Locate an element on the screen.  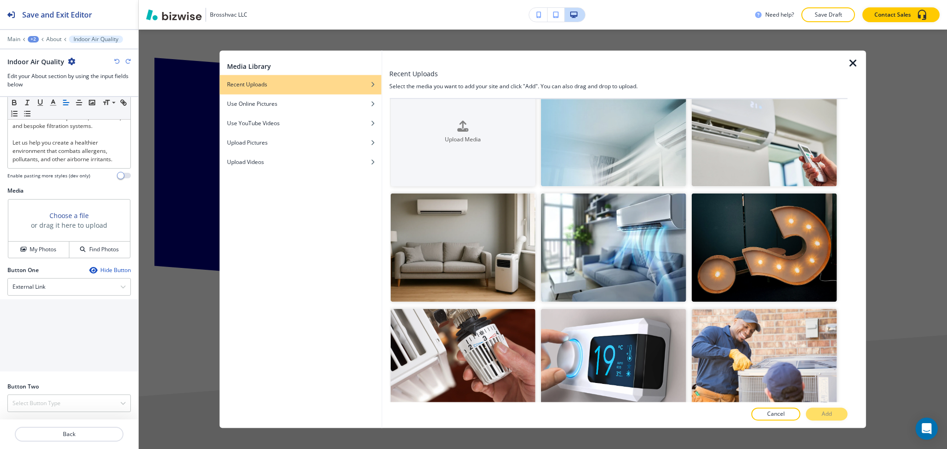
button: Use Online Pictures is located at coordinates (300, 104).